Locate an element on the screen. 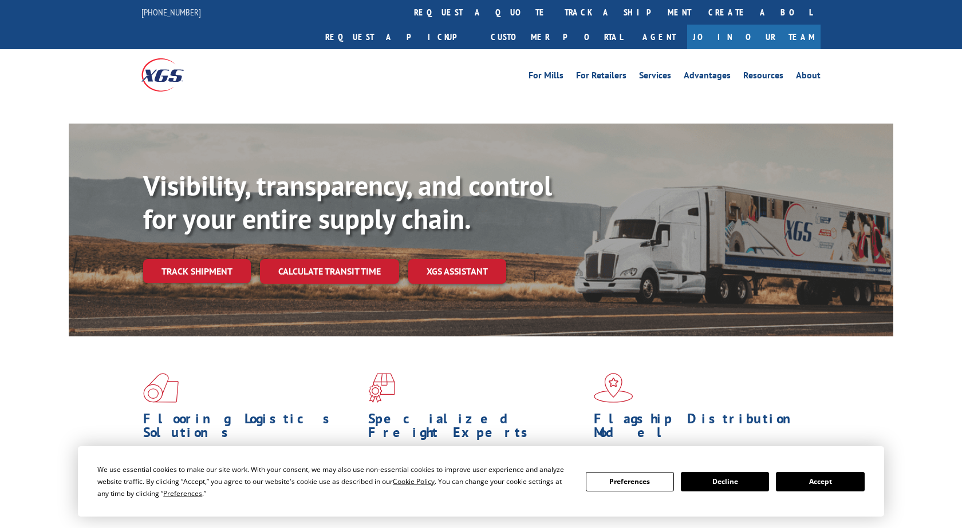 The image size is (962, 528). a: Resources is located at coordinates (763, 77).